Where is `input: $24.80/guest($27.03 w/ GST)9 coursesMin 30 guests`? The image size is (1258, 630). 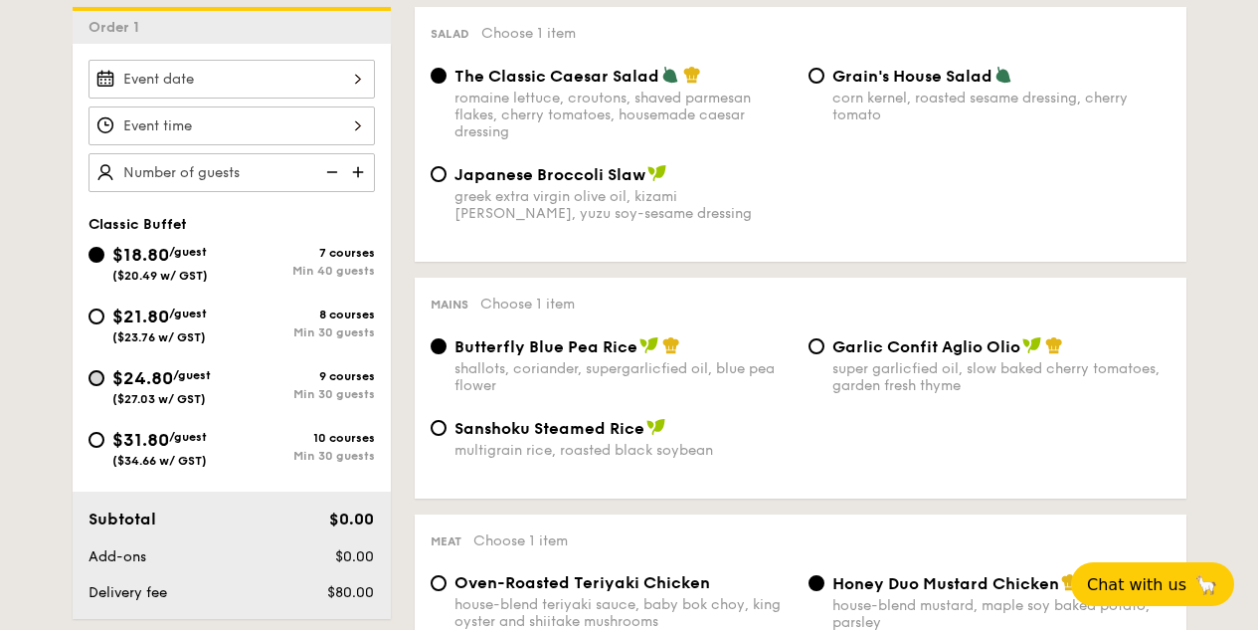
input: $24.80/guest($27.03 w/ GST)9 coursesMin 30 guests is located at coordinates (96, 378).